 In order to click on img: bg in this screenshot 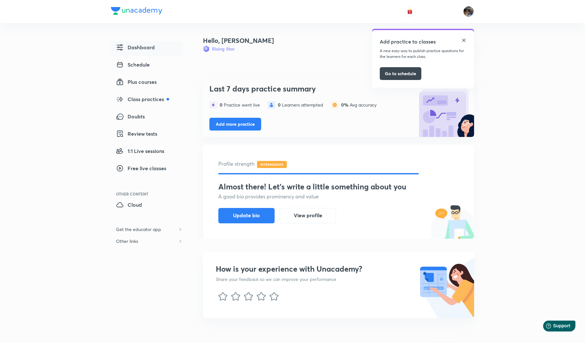, I will do `click(445, 108)`.